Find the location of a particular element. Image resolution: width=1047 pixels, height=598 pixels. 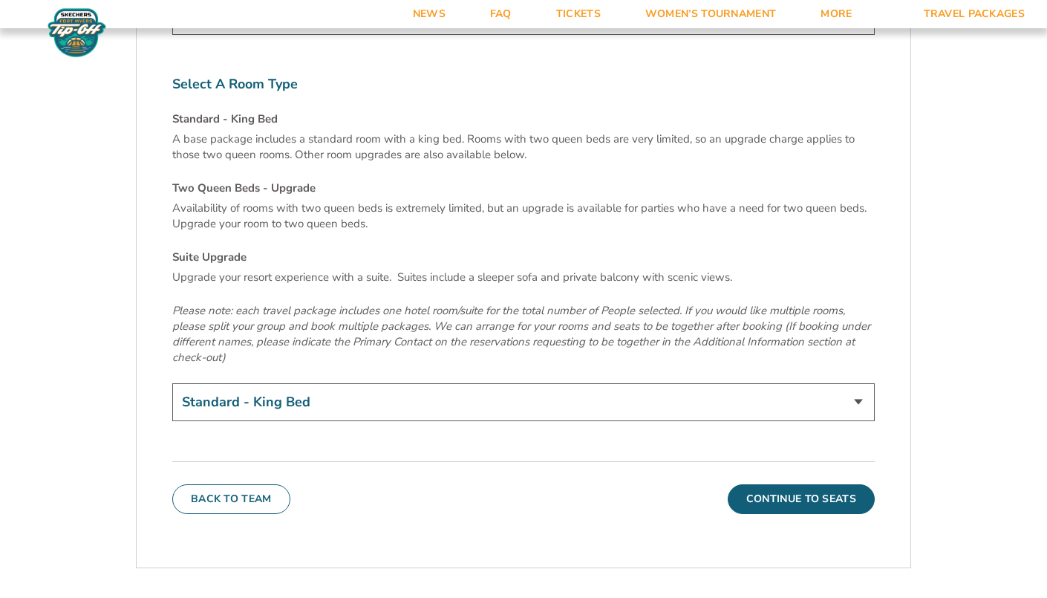

h4: Two Queen Beds - Upgrade is located at coordinates (523, 188).